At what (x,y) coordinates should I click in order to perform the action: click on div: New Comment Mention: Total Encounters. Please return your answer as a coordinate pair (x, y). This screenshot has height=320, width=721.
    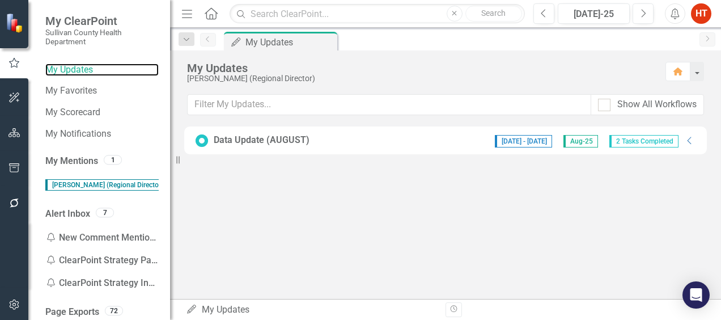
    Looking at the image, I should click on (102, 238).